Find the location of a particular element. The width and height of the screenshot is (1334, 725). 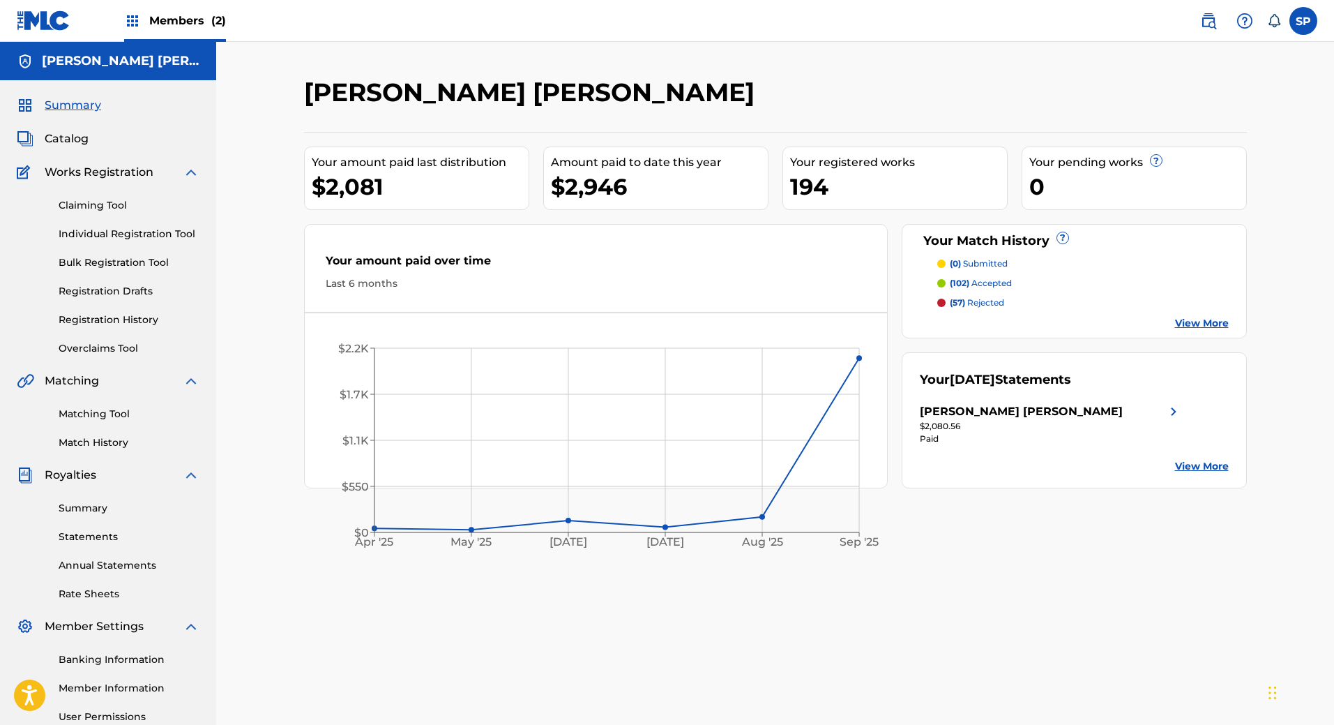

tspan: $1.7K is located at coordinates (354, 394).